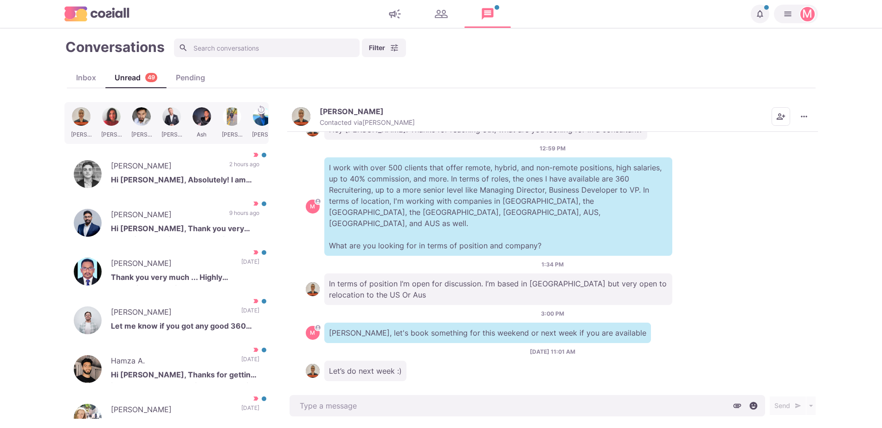  Describe the element at coordinates (190, 78) in the screenshot. I see `div: Pending` at that location.